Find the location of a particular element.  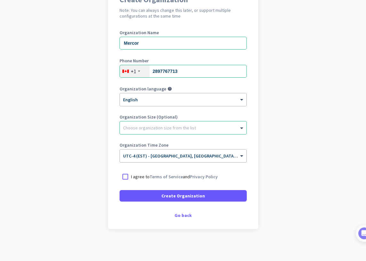

i: help is located at coordinates (170, 89).